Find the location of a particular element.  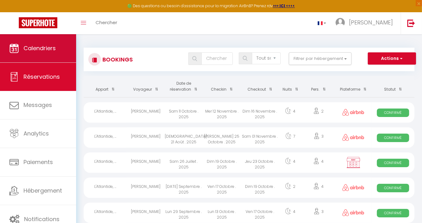

span: Analytics is located at coordinates (36, 133).